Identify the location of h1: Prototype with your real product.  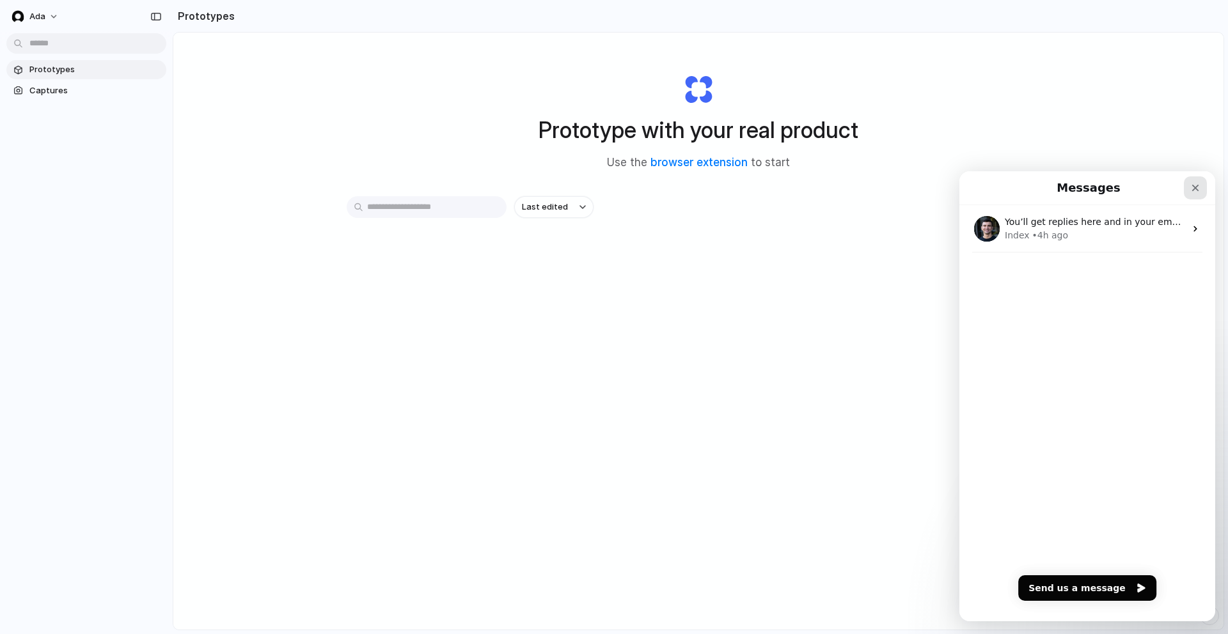
(698, 130).